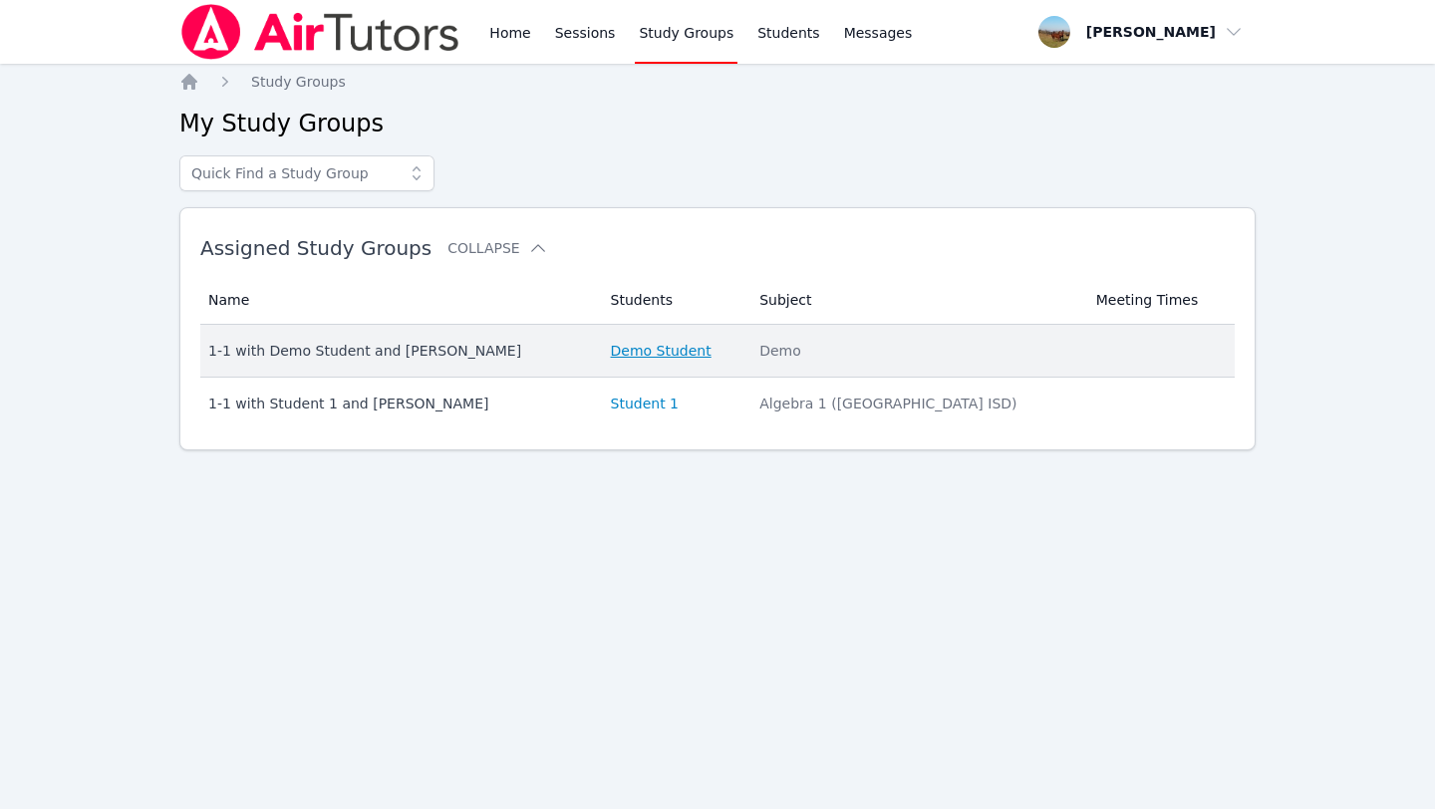 Image resolution: width=1435 pixels, height=809 pixels. What do you see at coordinates (661, 351) in the screenshot?
I see `a: Demo Student` at bounding box center [661, 351].